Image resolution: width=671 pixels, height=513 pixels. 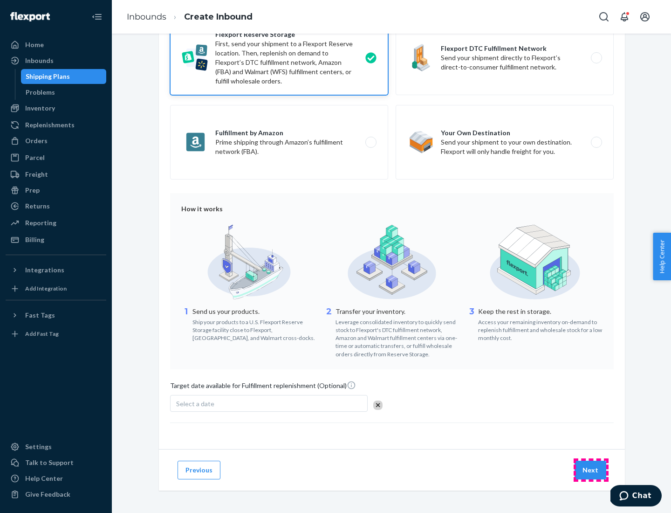 What do you see at coordinates (39, 61) in the screenshot?
I see `div: Inbounds` at bounding box center [39, 61].